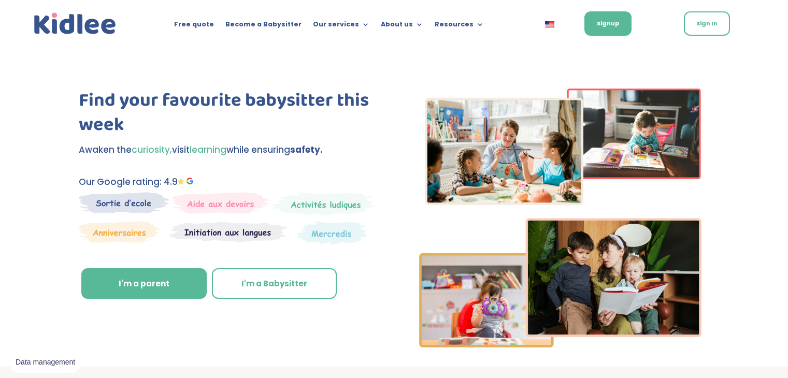 The width and height of the screenshot is (788, 378). What do you see at coordinates (227, 116) in the screenshot?
I see `h1: Find your favourite babysitter this week` at bounding box center [227, 116].